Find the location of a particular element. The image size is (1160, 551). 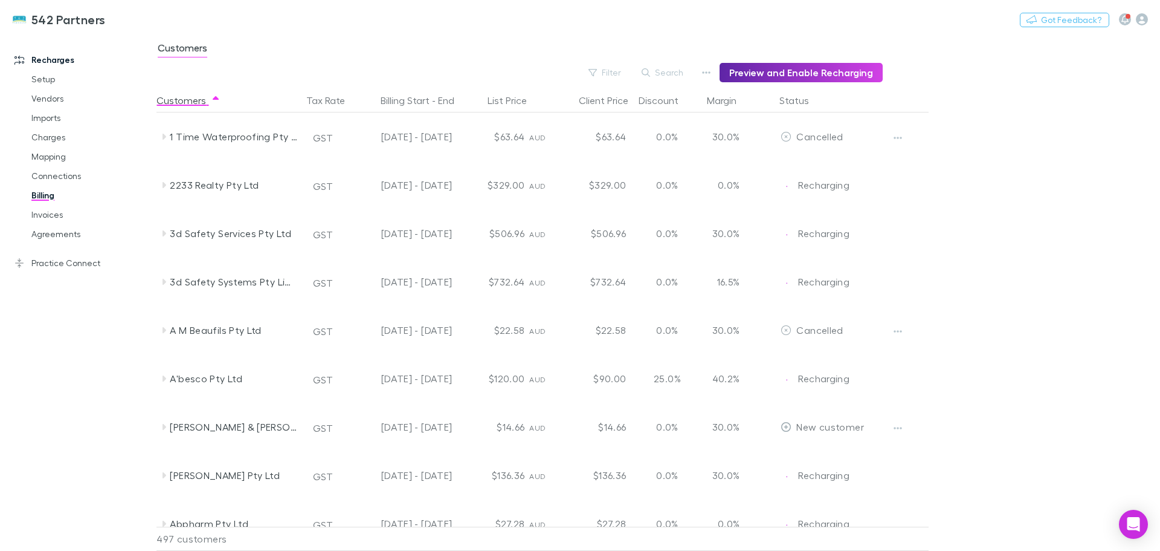

button: Preview and Enable Recharging is located at coordinates (801, 73).